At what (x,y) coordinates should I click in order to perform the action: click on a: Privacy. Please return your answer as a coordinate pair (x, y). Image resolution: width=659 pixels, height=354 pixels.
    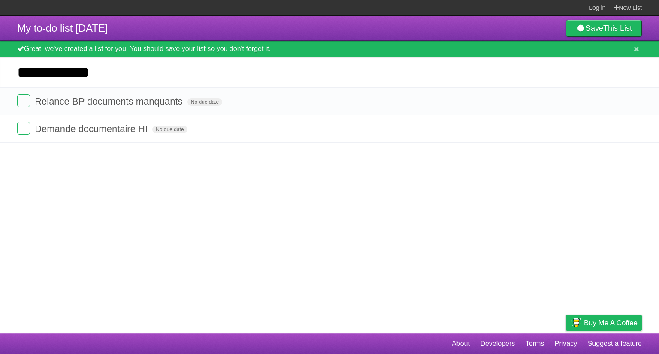
    Looking at the image, I should click on (566, 344).